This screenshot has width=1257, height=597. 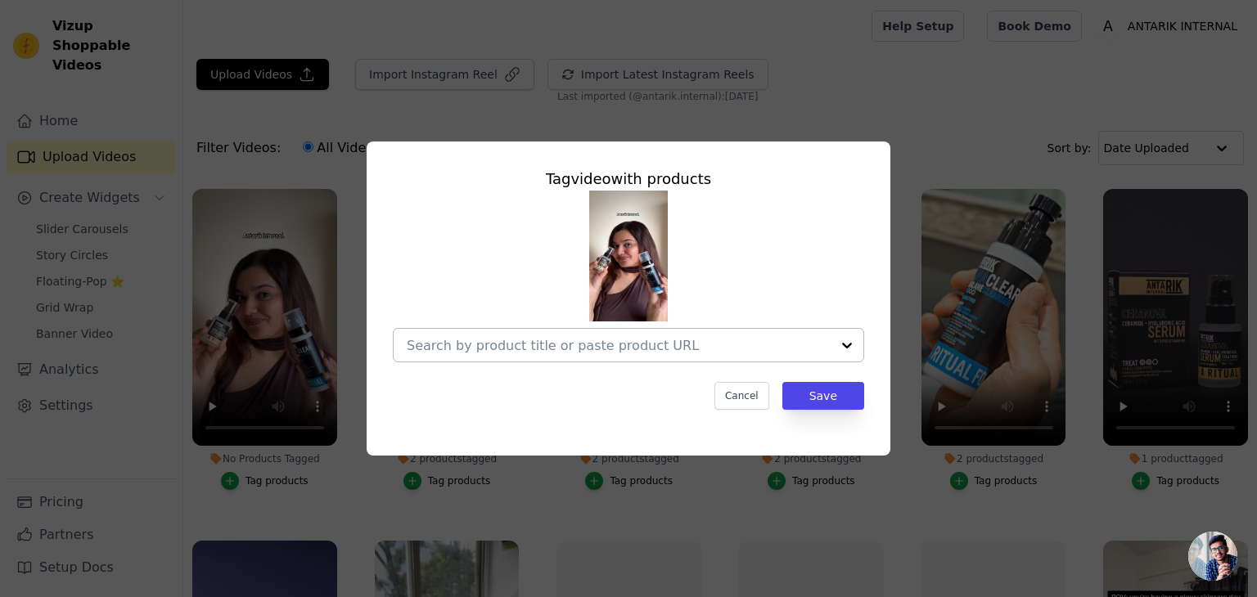 What do you see at coordinates (619, 345) in the screenshot?
I see `input: Search by product title or paste product URL` at bounding box center [619, 345].